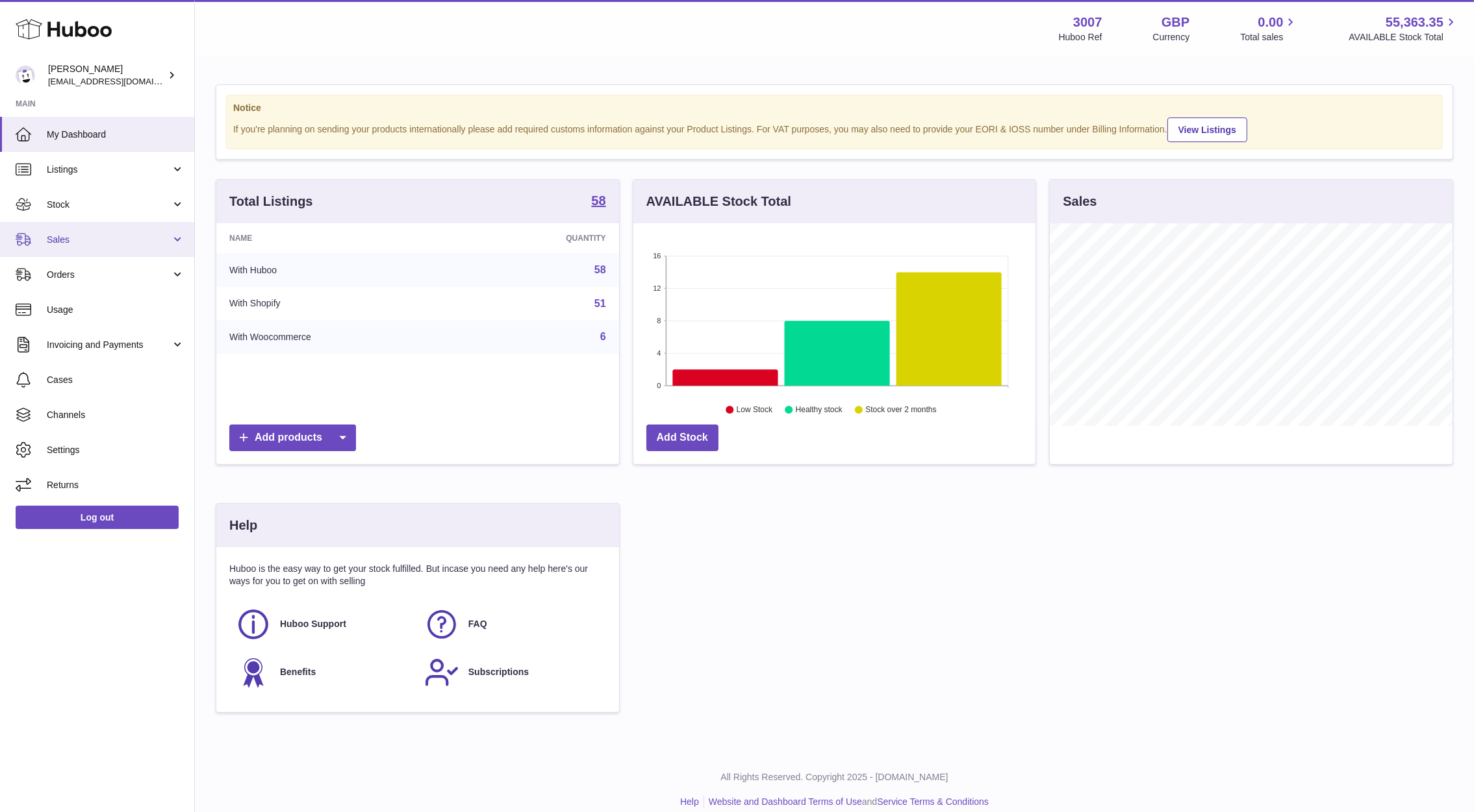 The width and height of the screenshot is (1474, 812). I want to click on div: If you're planning on sending your products internationally please add required customs informati..., so click(834, 128).